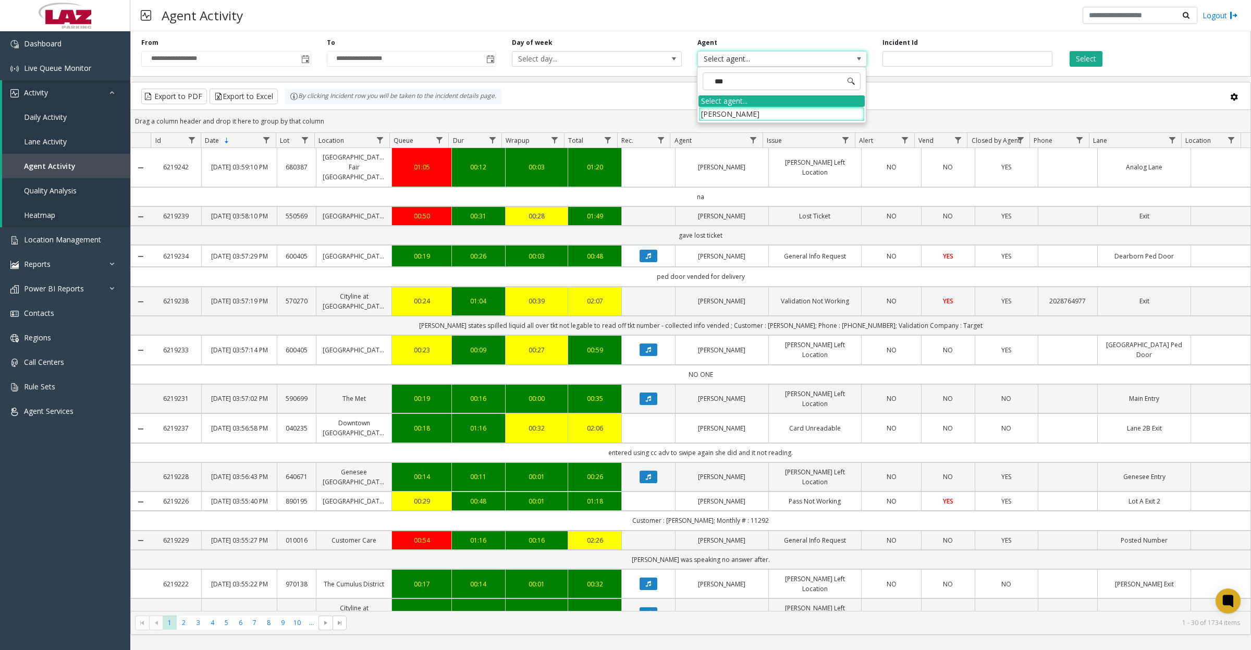 This screenshot has width=1251, height=650. Describe the element at coordinates (958, 140) in the screenshot. I see `a: Vend Filter Menu` at that location.